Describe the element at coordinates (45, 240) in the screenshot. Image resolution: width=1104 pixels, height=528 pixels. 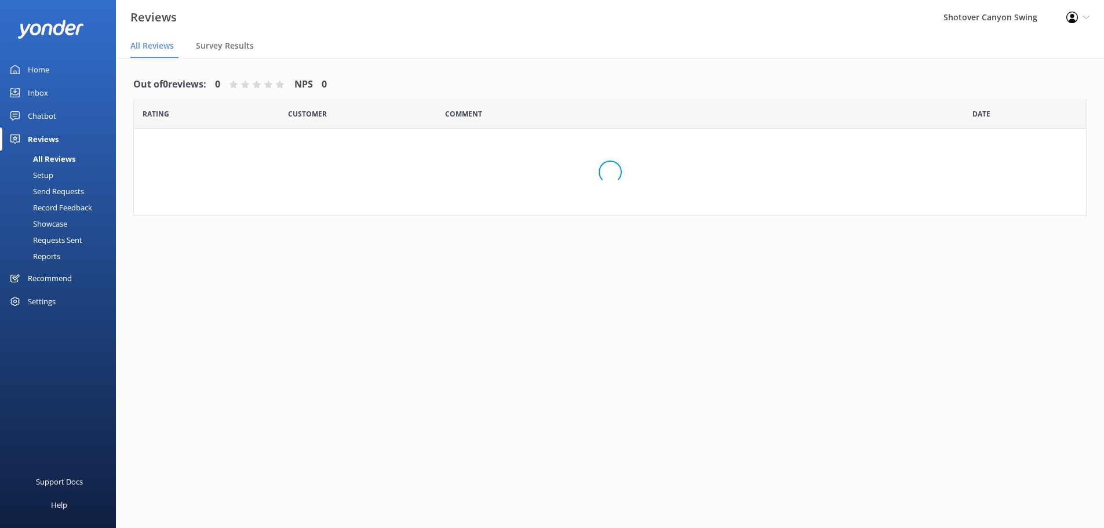
I see `div: Requests Sent` at that location.